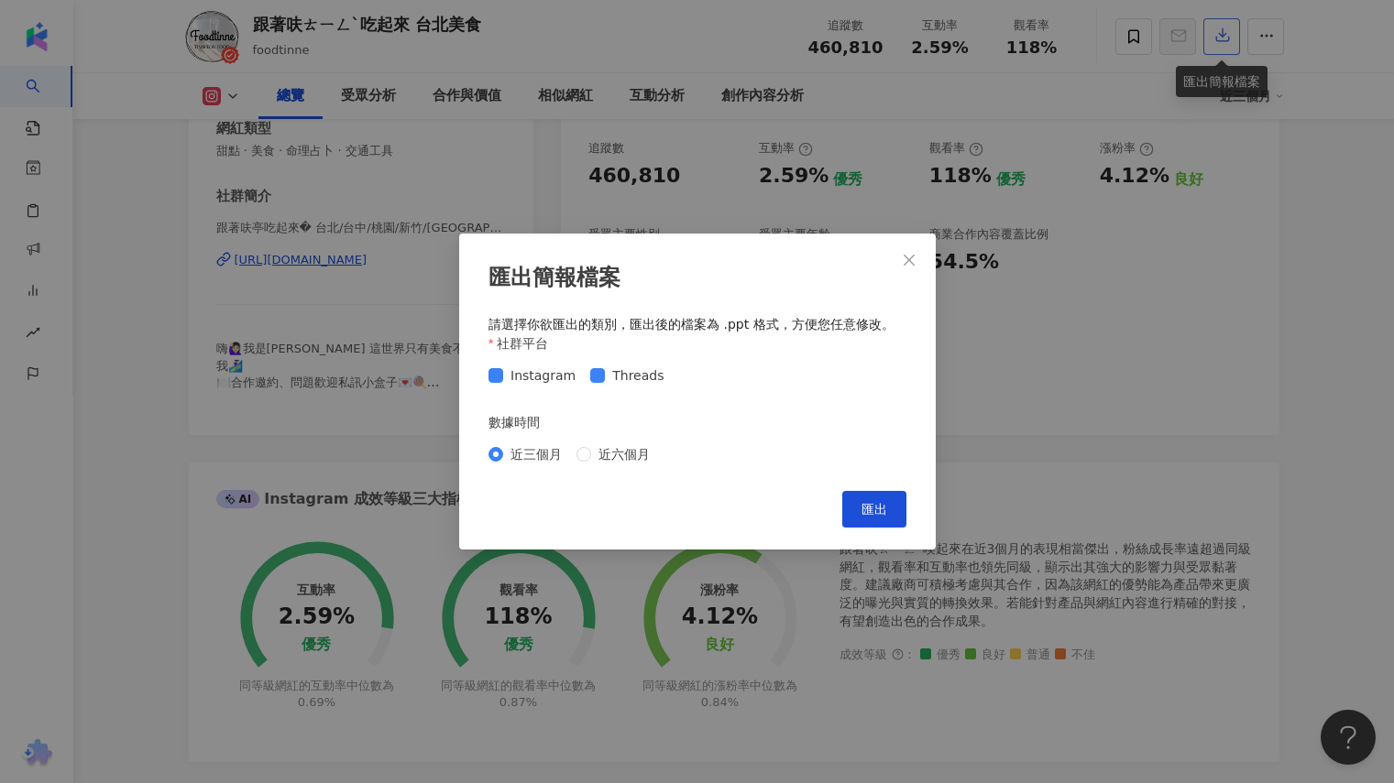 This screenshot has height=783, width=1394. I want to click on span: 匯出, so click(874, 509).